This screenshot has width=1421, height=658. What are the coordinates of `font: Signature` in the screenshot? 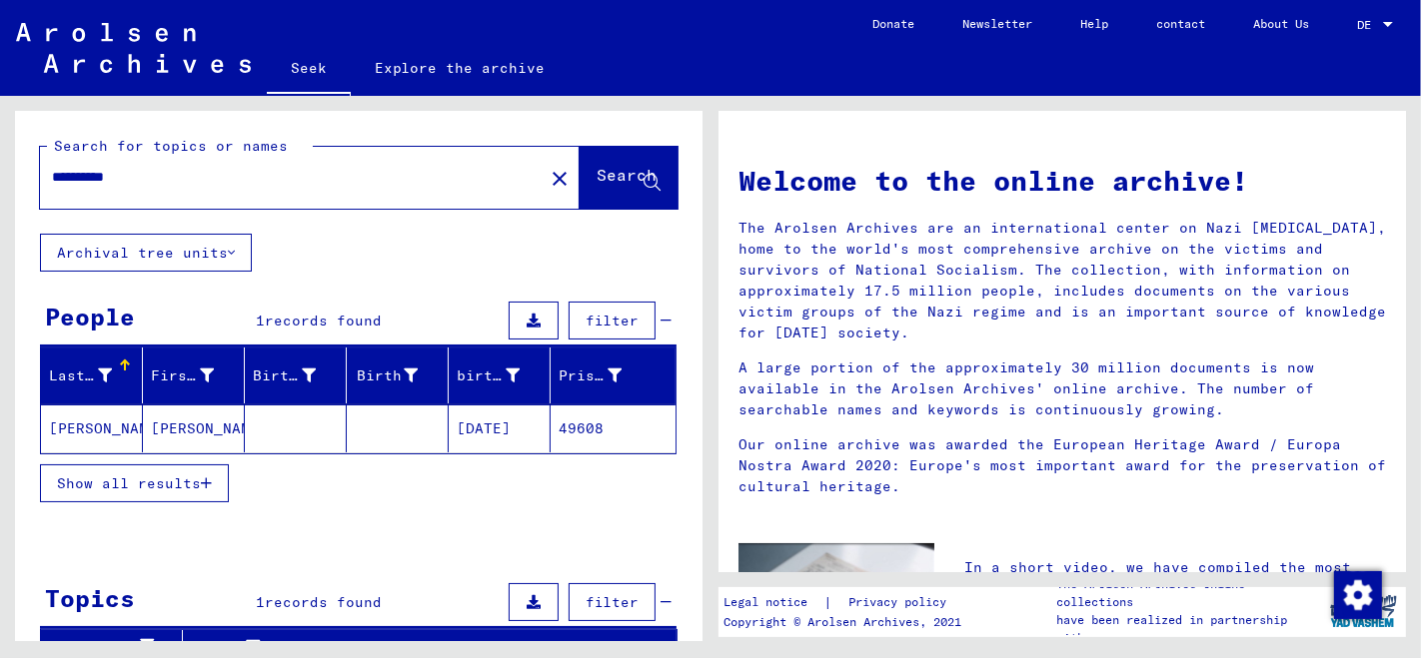 It's located at (89, 646).